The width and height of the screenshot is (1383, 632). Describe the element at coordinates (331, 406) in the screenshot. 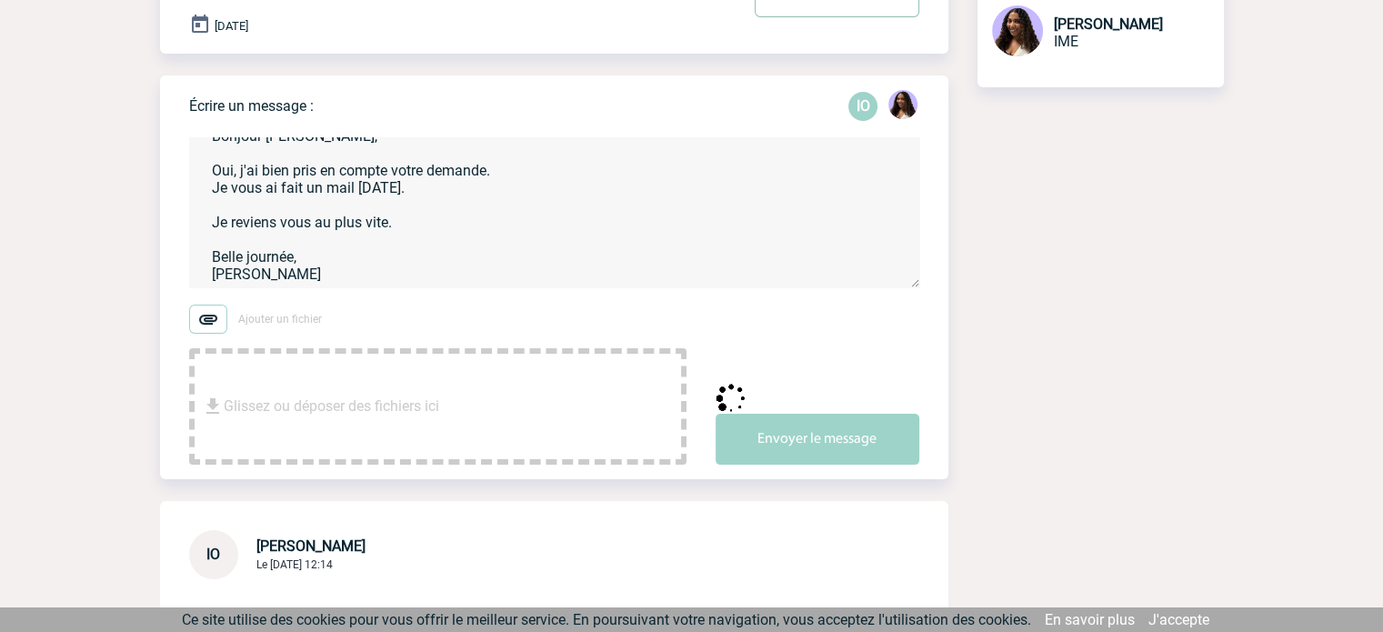

I see `span: Glissez ou déposer des fichiers ici` at that location.